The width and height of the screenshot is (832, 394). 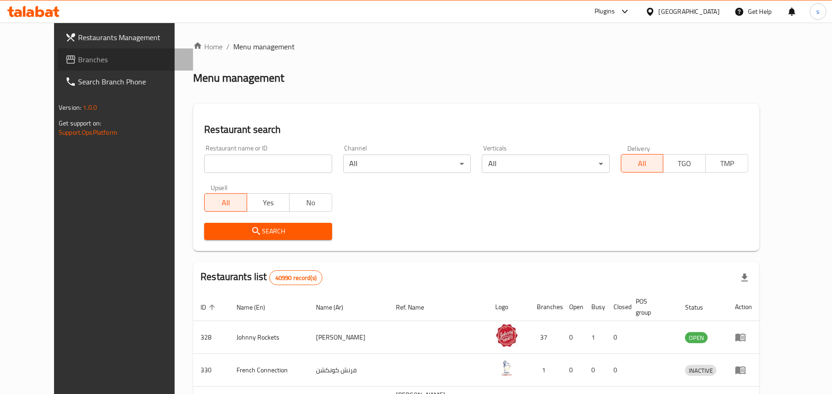 What do you see at coordinates (132, 60) in the screenshot?
I see `span: Branches` at bounding box center [132, 60].